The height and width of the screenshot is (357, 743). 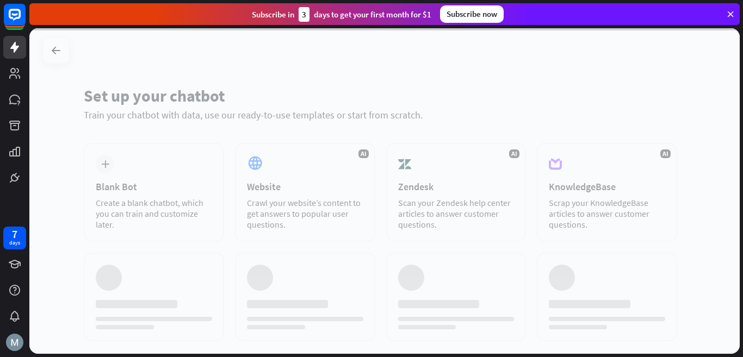 I want to click on div: 3, so click(x=304, y=14).